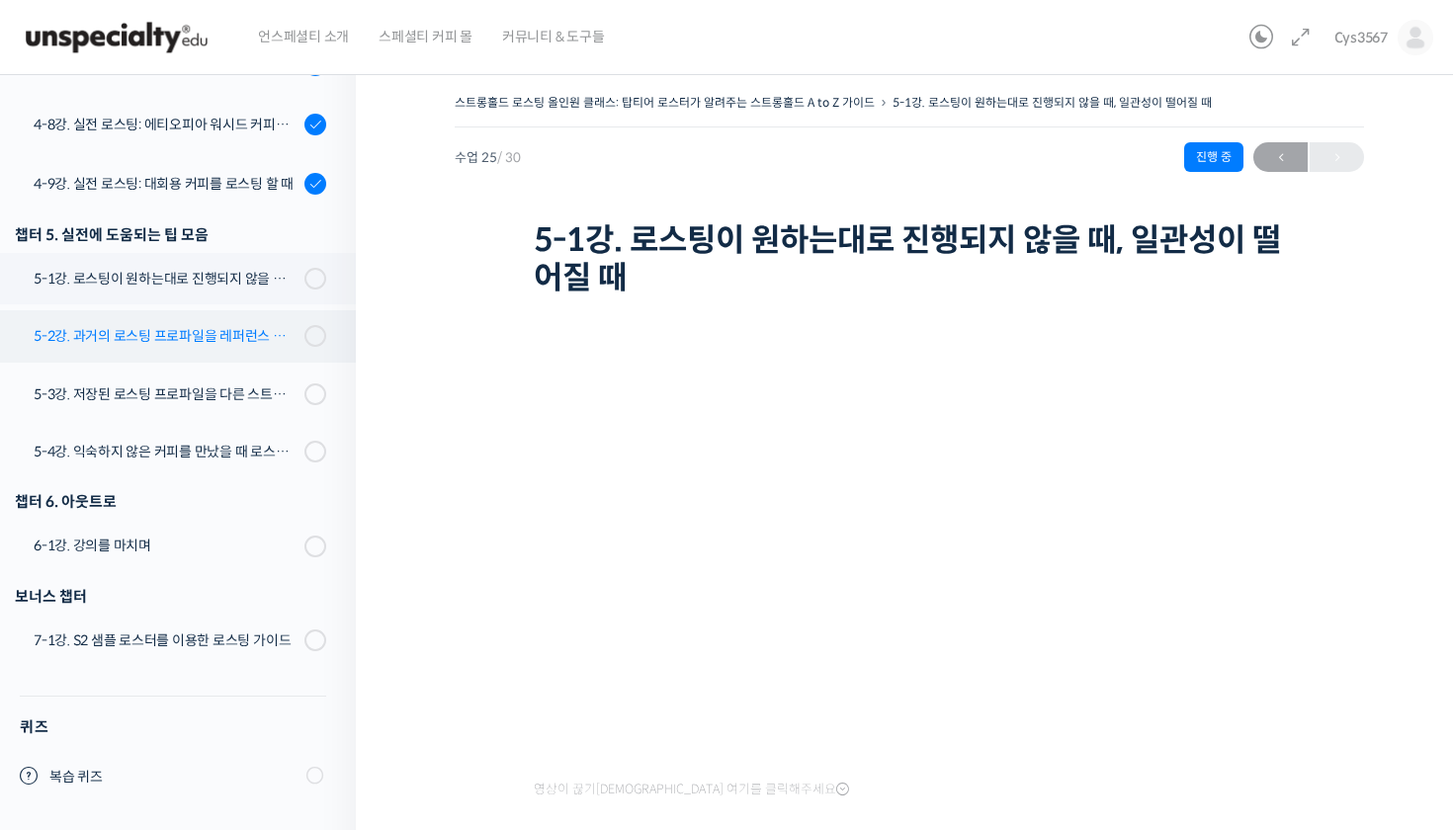 Image resolution: width=1453 pixels, height=830 pixels. Describe the element at coordinates (68, 664) in the screenshot. I see `span: 홈` at that location.